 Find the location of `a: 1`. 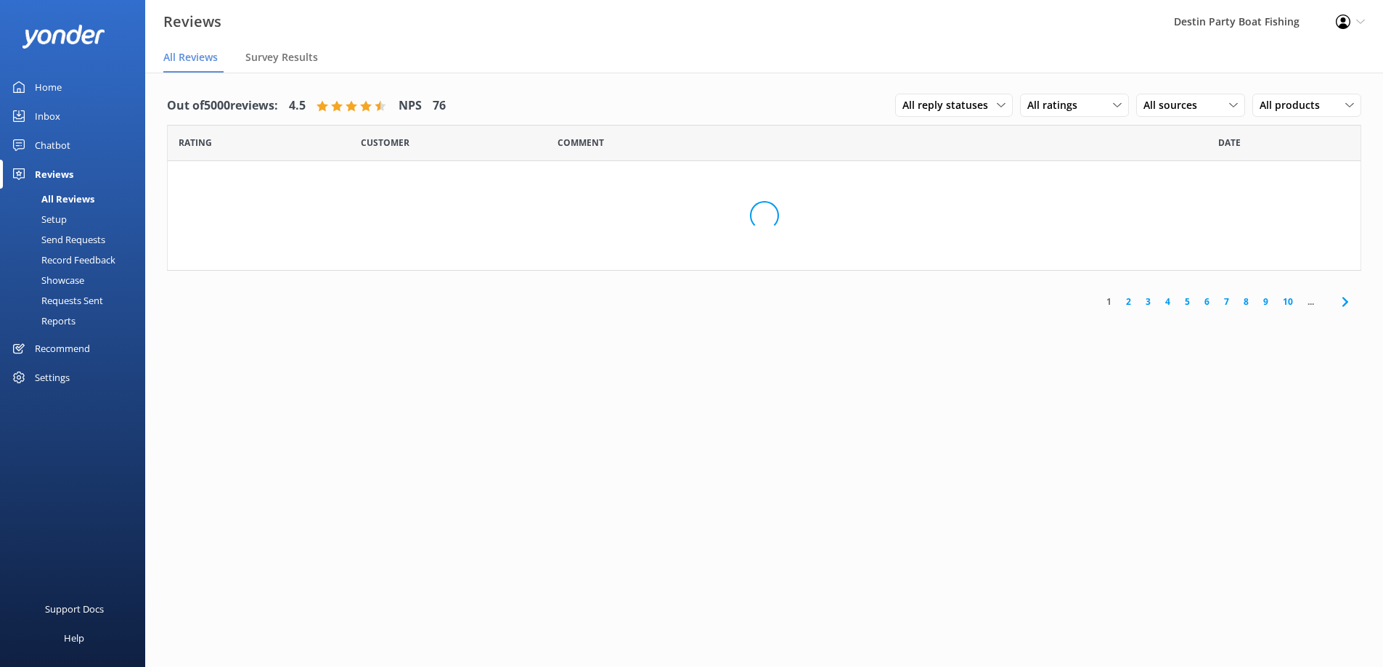

a: 1 is located at coordinates (1108, 301).